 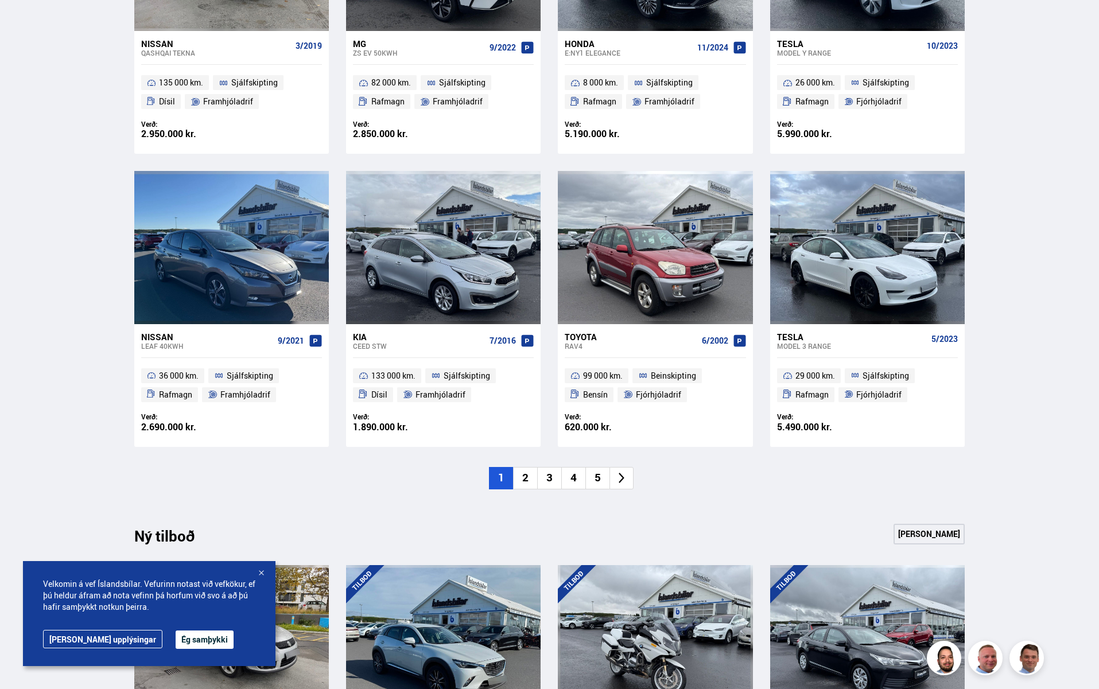 I want to click on div: 2.950.000 kr., so click(x=187, y=134).